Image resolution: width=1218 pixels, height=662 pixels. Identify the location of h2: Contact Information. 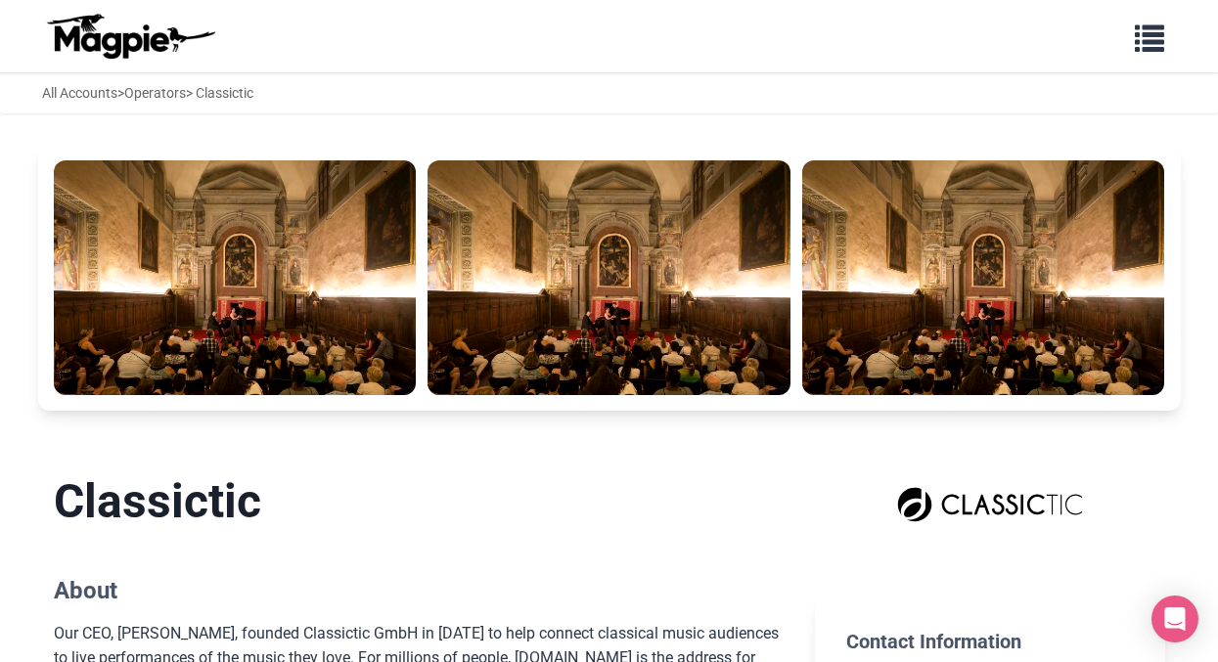
(989, 642).